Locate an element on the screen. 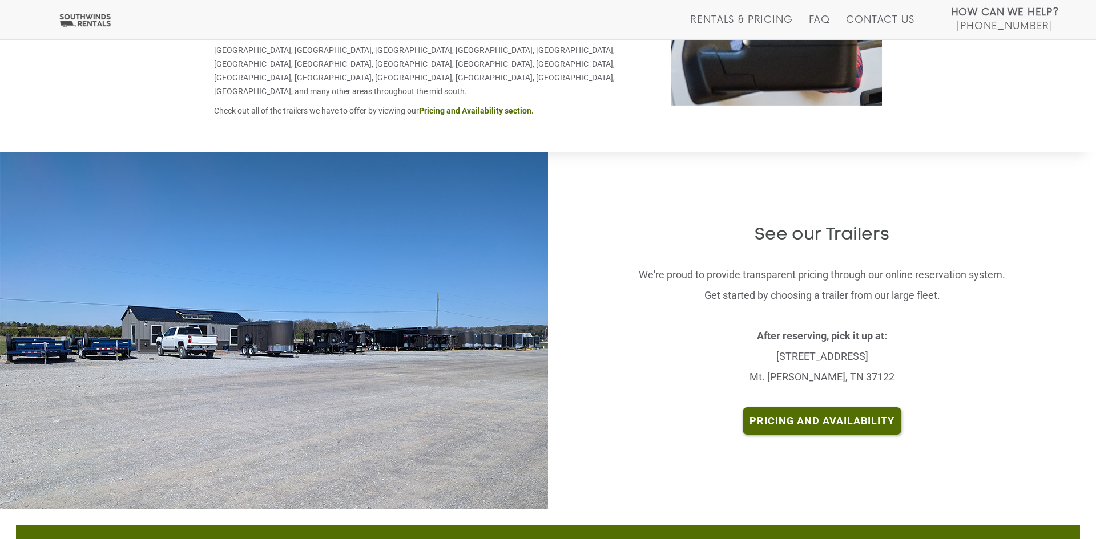 Image resolution: width=1096 pixels, height=539 pixels. strong: How Can We Help? is located at coordinates (1004, 13).